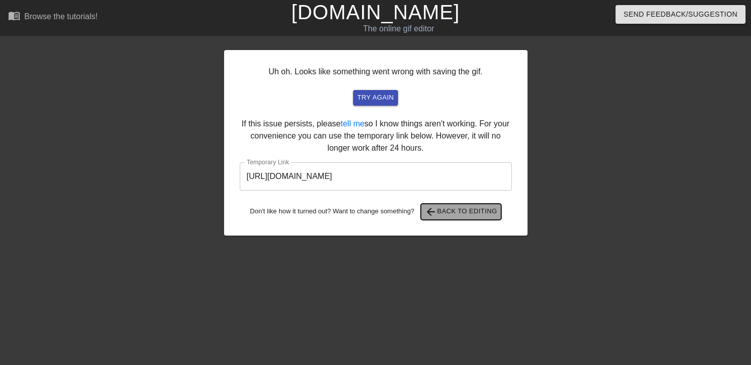 The width and height of the screenshot is (751, 365). What do you see at coordinates (461, 212) in the screenshot?
I see `span: Back to Editing` at bounding box center [461, 212].